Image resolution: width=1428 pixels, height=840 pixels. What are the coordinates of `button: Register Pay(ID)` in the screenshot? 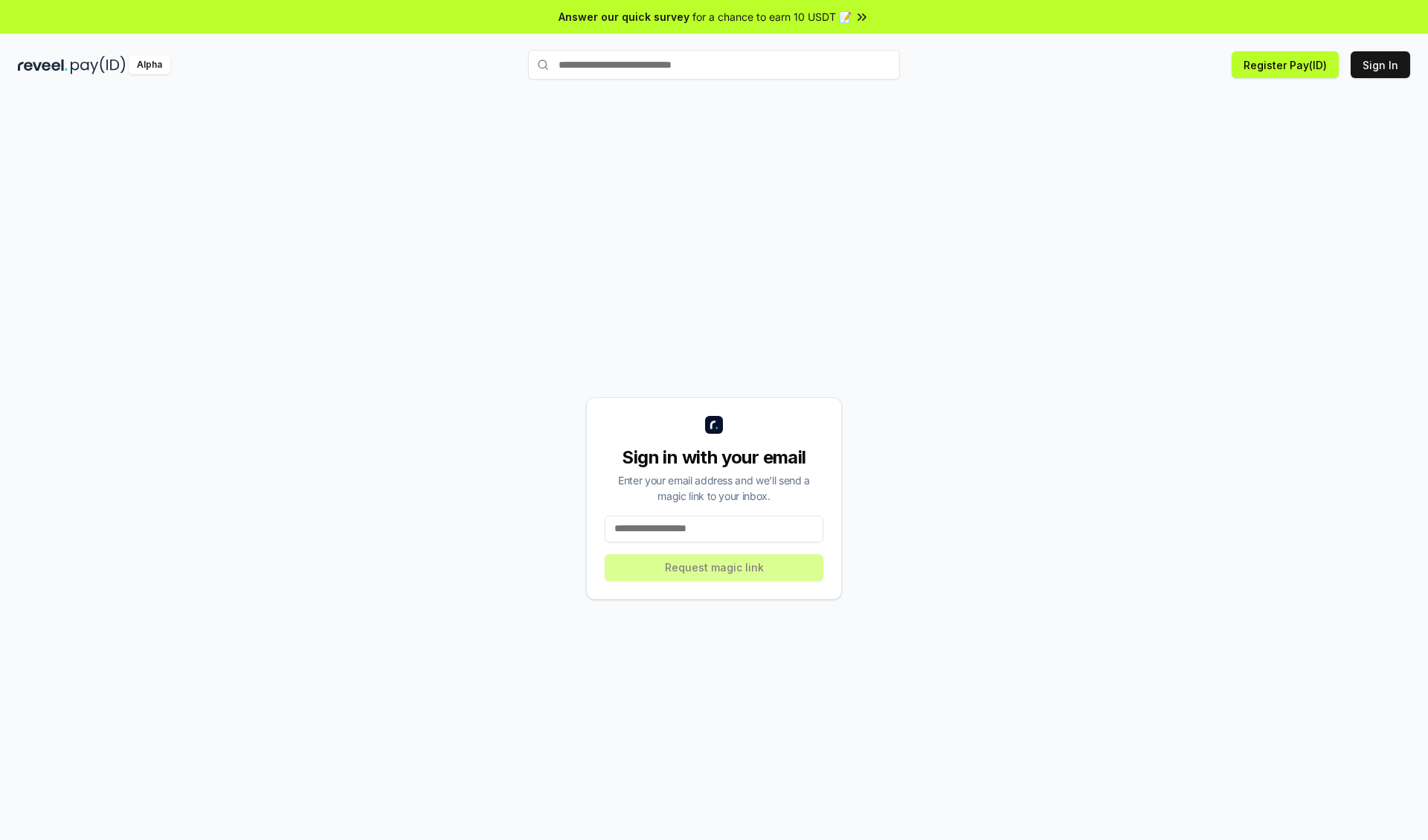 It's located at (1286, 64).